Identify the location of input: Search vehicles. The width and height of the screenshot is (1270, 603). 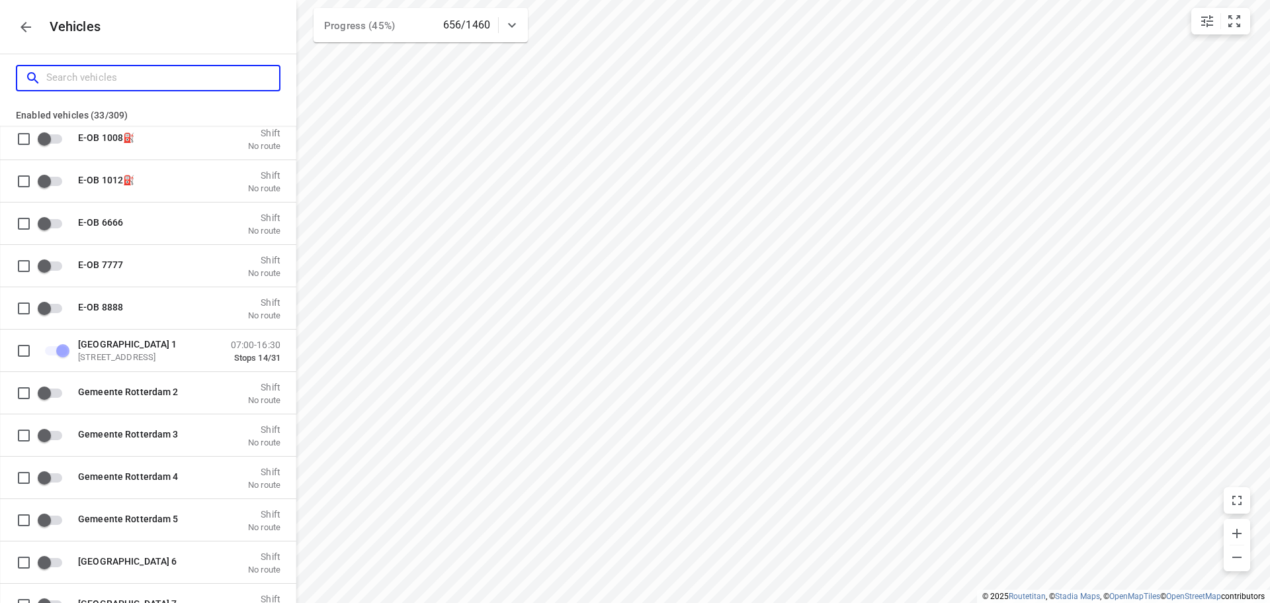
(163, 77).